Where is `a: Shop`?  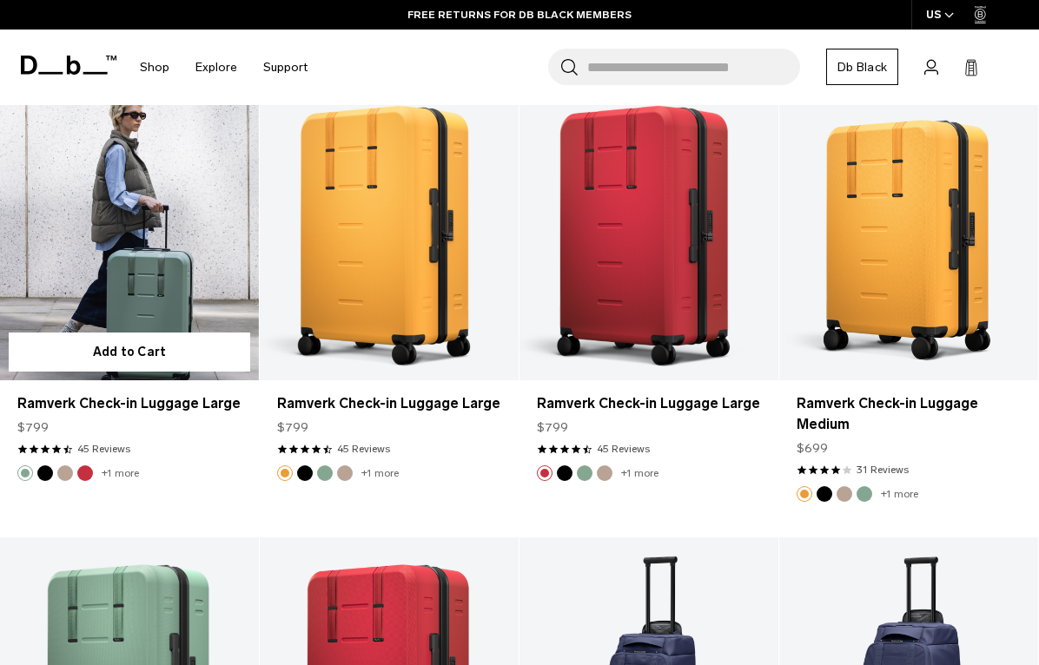
a: Shop is located at coordinates (155, 67).